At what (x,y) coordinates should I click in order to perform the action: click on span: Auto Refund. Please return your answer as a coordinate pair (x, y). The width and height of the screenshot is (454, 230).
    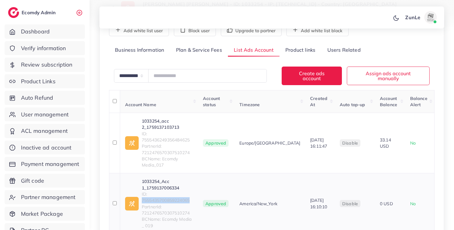
    Looking at the image, I should click on (37, 98).